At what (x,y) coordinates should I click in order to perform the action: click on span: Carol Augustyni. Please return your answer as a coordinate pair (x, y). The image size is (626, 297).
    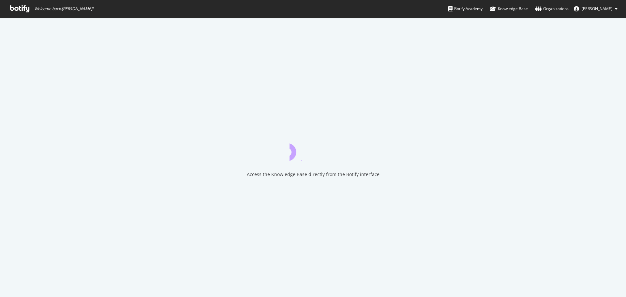
    Looking at the image, I should click on (597, 8).